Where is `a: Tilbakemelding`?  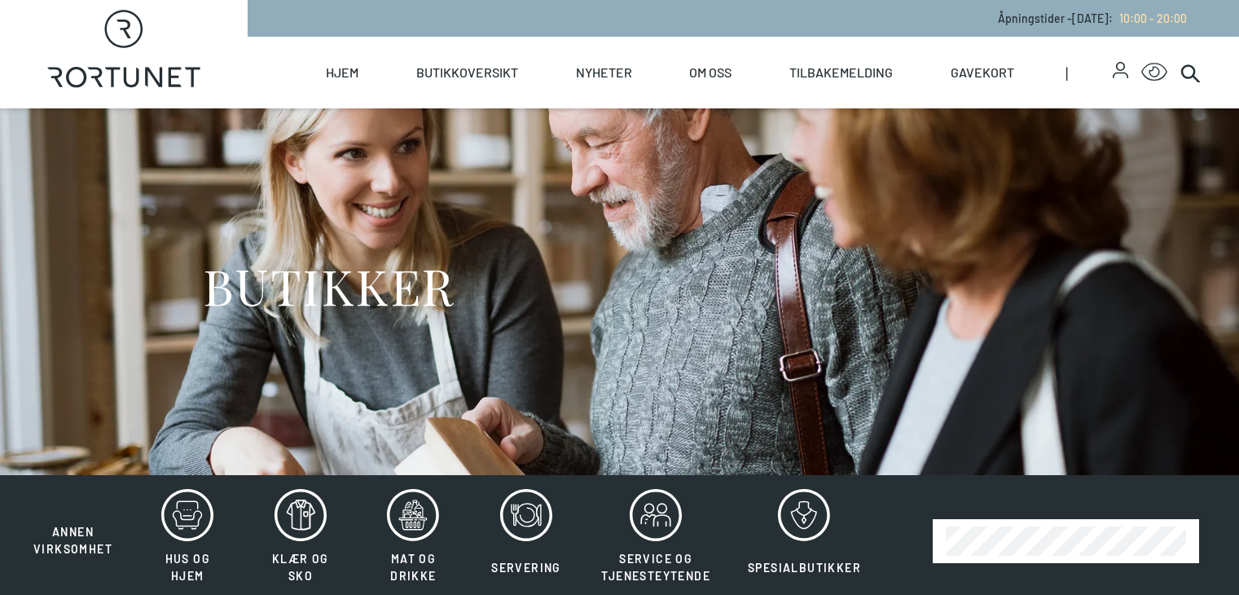 a: Tilbakemelding is located at coordinates (841, 72).